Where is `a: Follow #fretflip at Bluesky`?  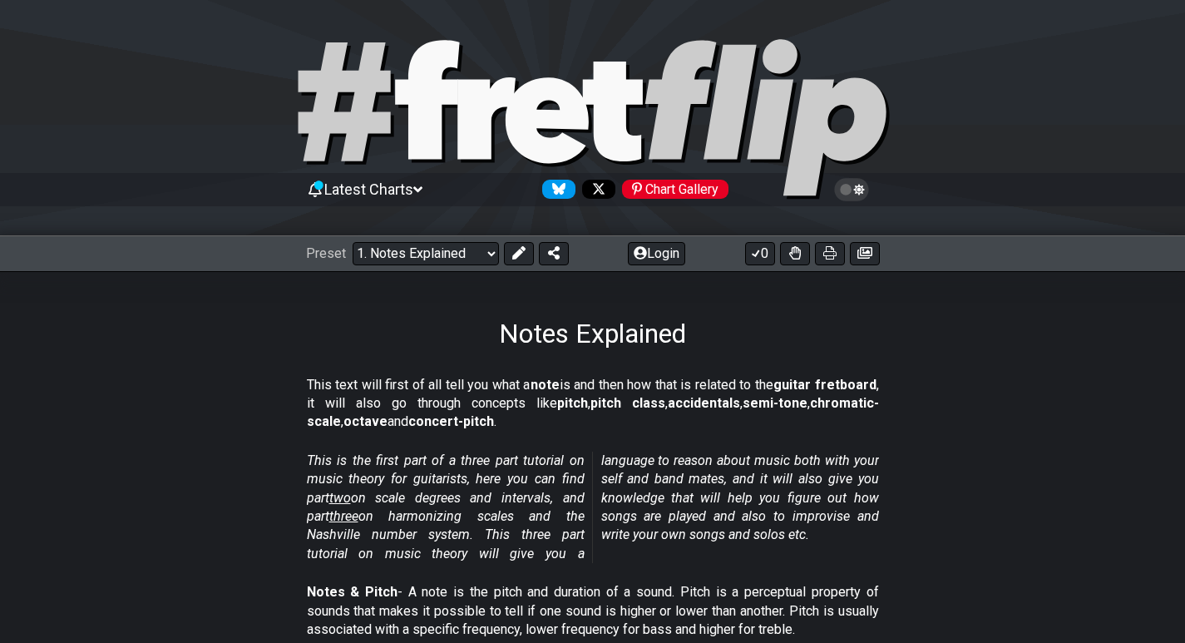 a: Follow #fretflip at Bluesky is located at coordinates (556, 189).